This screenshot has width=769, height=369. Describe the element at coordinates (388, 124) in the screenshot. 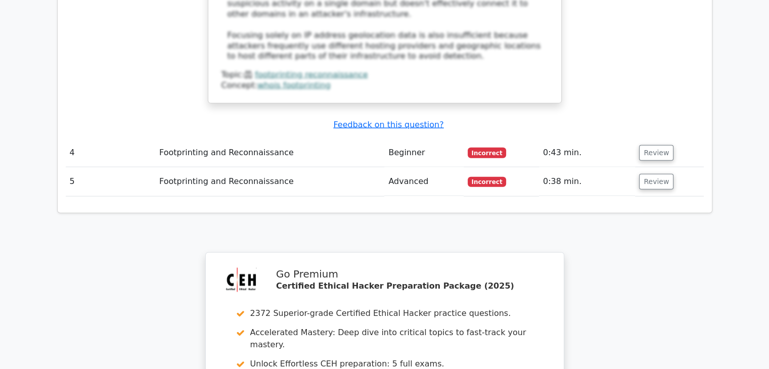

I see `u: Feedback on this question?` at that location.